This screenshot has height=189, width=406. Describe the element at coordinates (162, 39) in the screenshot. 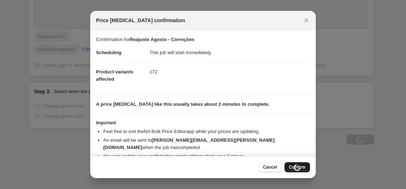

I see `b: Reajuste Agosto - Correções` at that location.